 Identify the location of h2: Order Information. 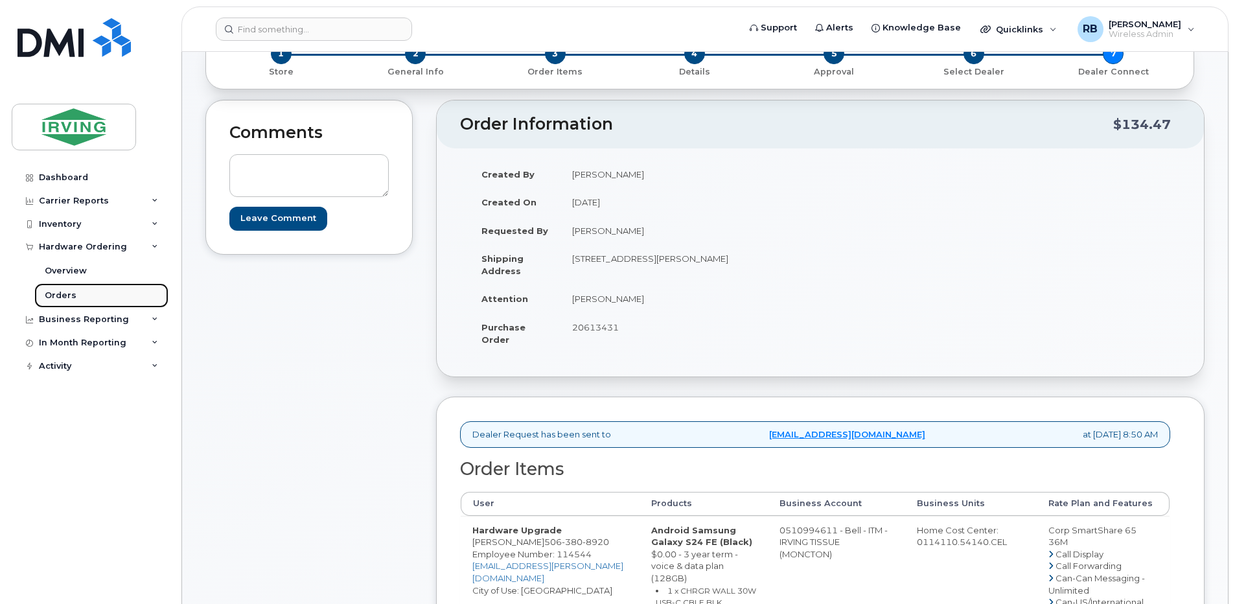
(787, 124).